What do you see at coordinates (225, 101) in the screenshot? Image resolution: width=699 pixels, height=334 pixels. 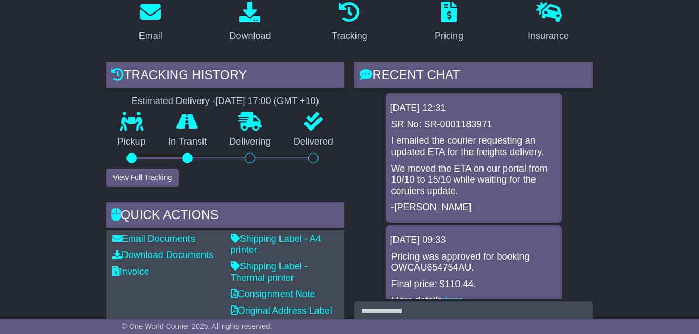 I see `div: Estimated Delivery -` at bounding box center [225, 101].